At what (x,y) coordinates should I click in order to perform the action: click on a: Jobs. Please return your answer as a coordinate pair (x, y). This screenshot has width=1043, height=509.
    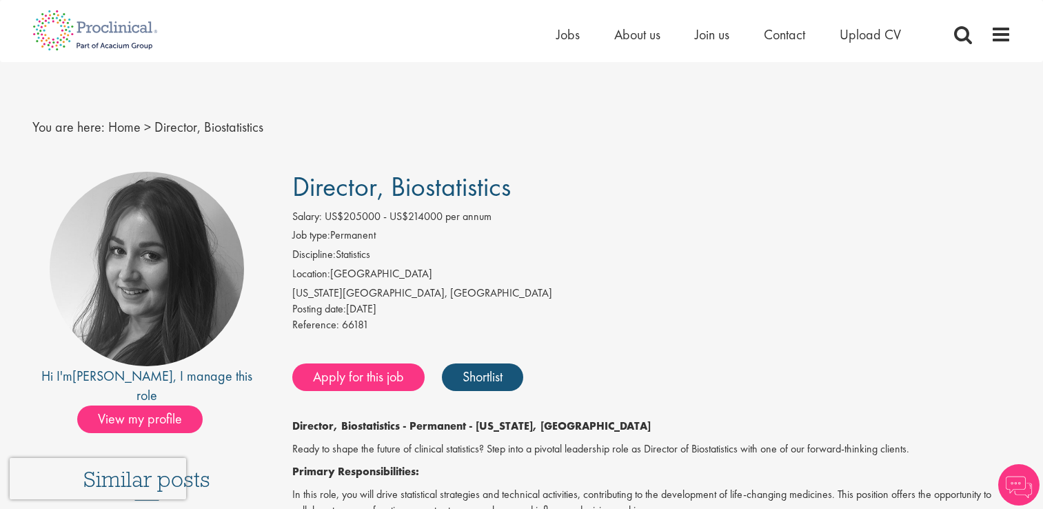
    Looking at the image, I should click on (568, 34).